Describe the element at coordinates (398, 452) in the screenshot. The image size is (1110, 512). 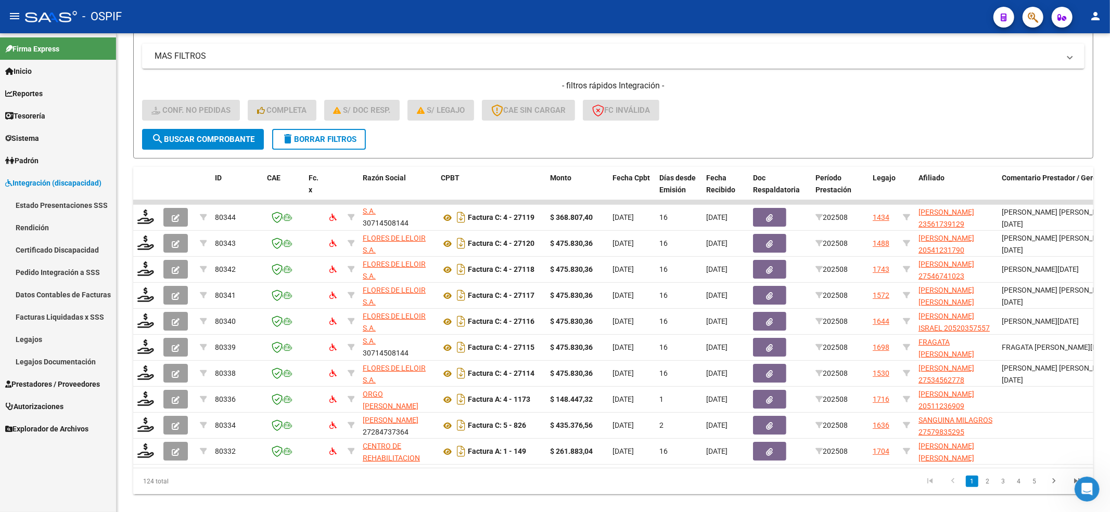
I see `div: 30717414388` at that location.